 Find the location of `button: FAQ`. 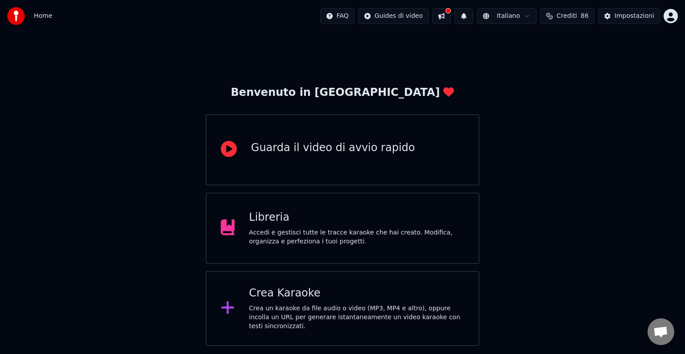

button: FAQ is located at coordinates (337, 16).